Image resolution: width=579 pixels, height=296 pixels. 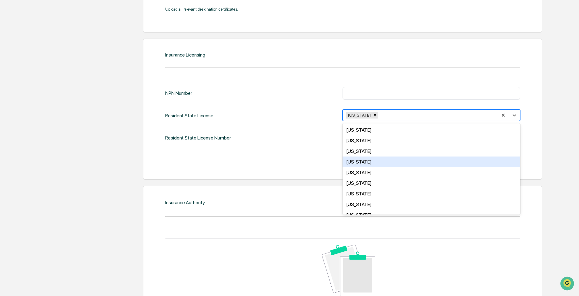 I want to click on div: Start new chat, so click(x=60, y=49).